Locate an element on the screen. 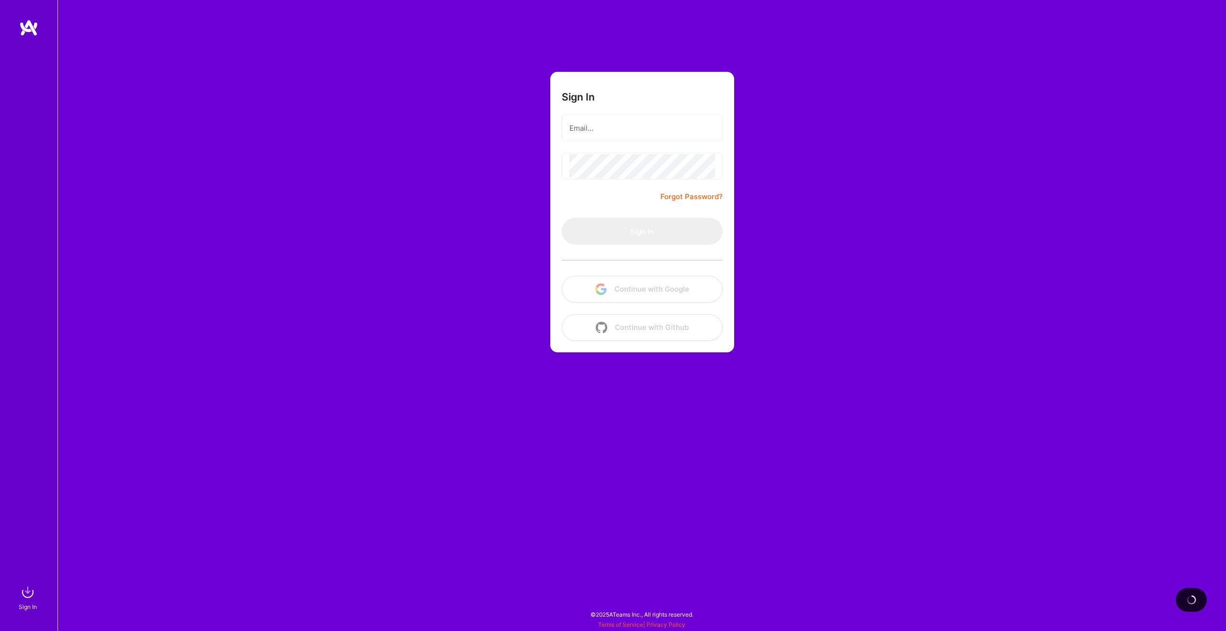  input: Email... is located at coordinates (642, 128).